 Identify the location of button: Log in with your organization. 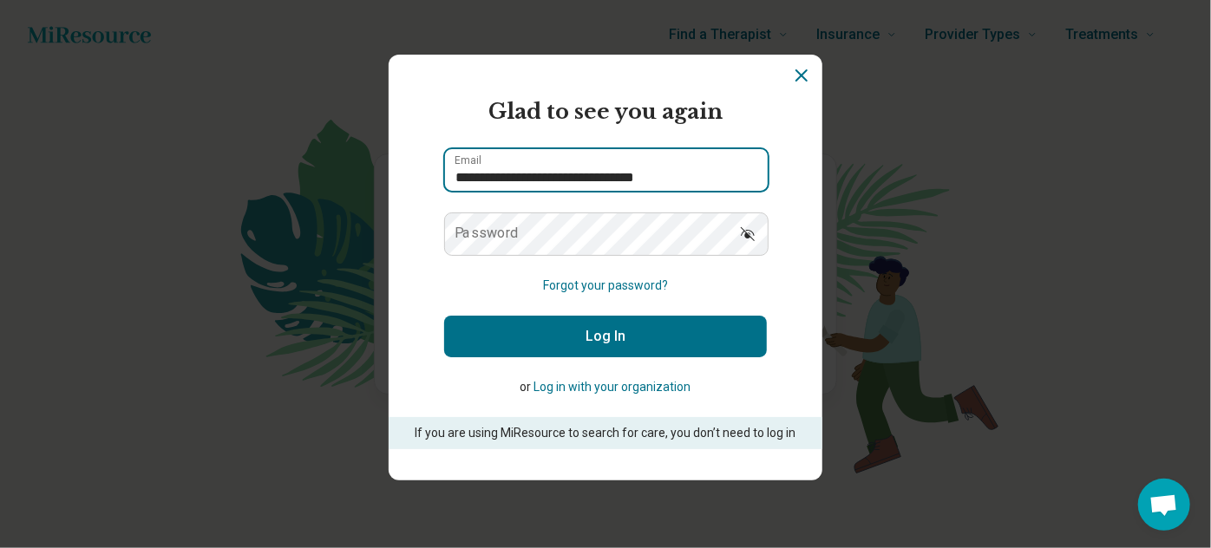
(613, 387).